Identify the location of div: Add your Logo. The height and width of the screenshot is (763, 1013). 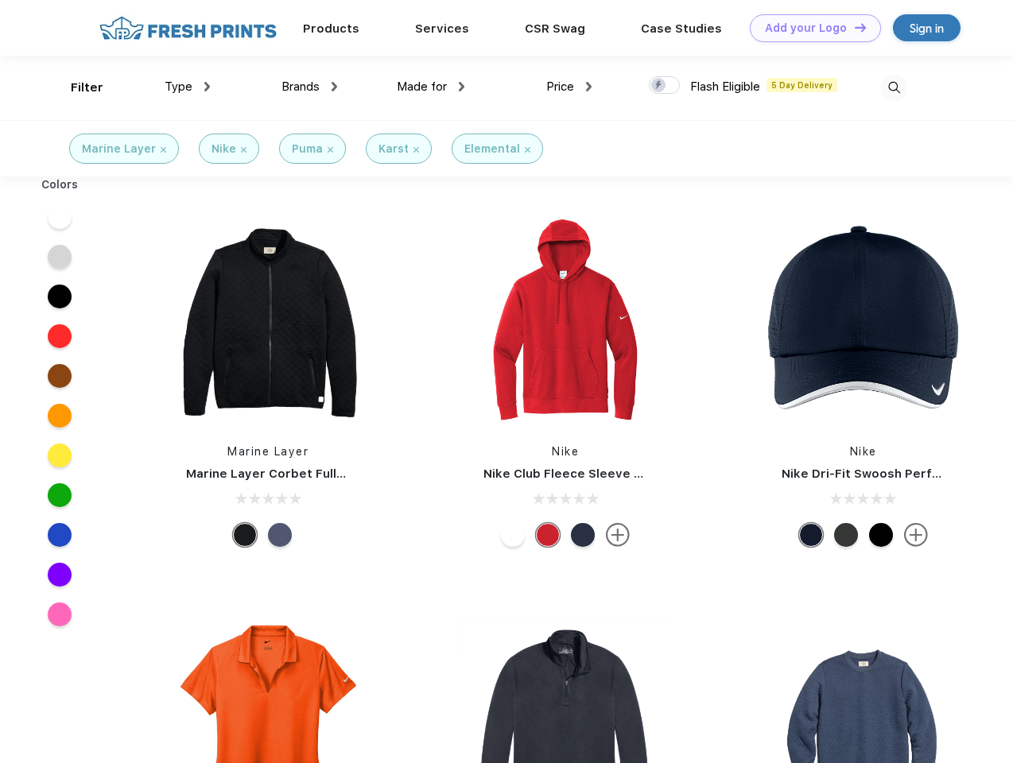
(806, 28).